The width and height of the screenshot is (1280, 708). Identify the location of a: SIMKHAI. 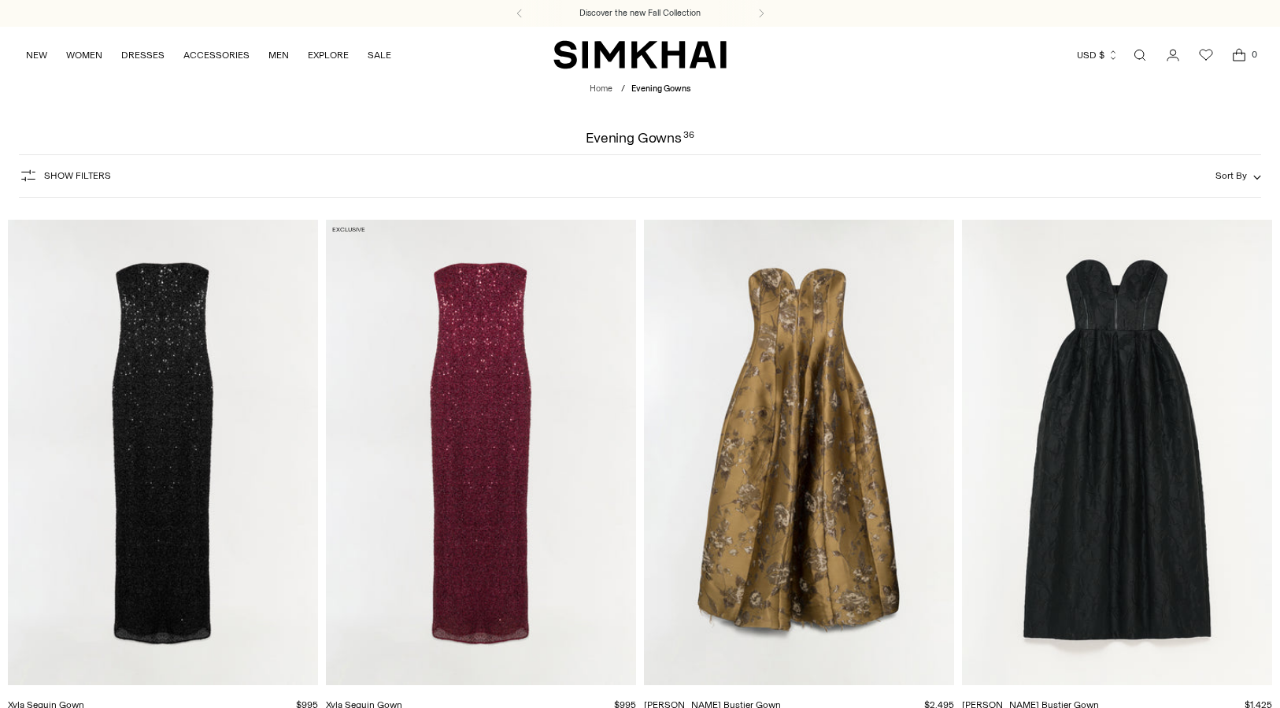
(640, 54).